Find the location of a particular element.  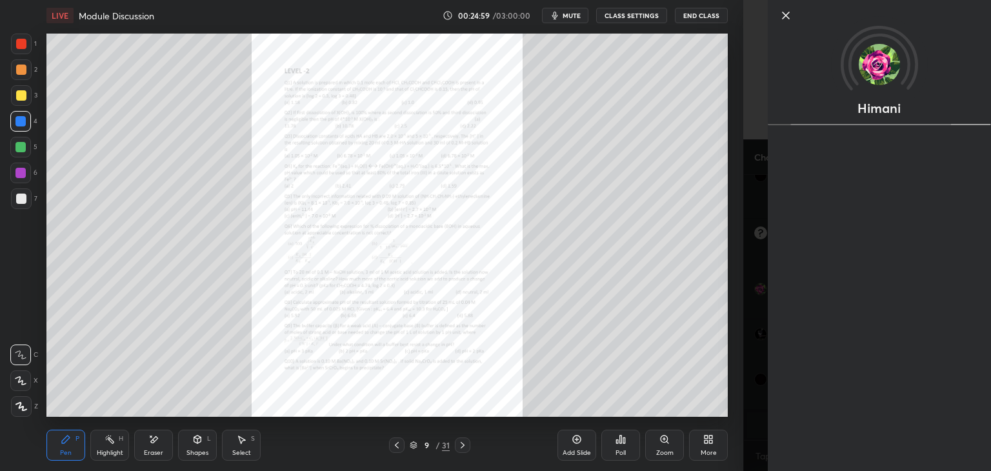

div: 5 is located at coordinates (24, 147).